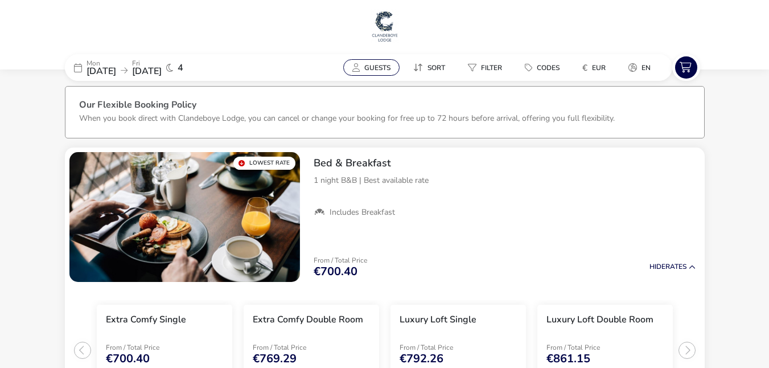 Image resolution: width=769 pixels, height=368 pixels. I want to click on button: Guests, so click(371, 67).